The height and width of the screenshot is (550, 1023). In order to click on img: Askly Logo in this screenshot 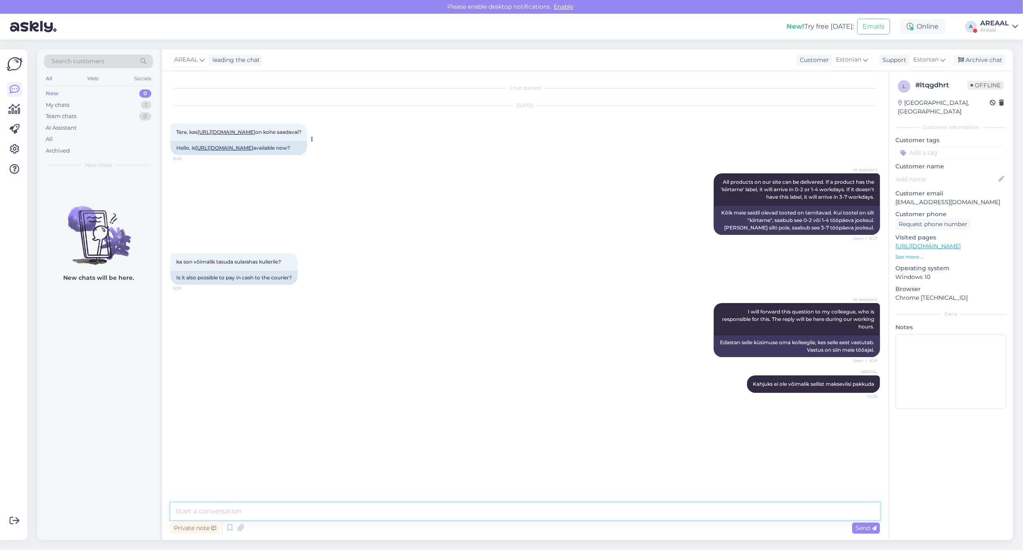, I will do `click(15, 64)`.